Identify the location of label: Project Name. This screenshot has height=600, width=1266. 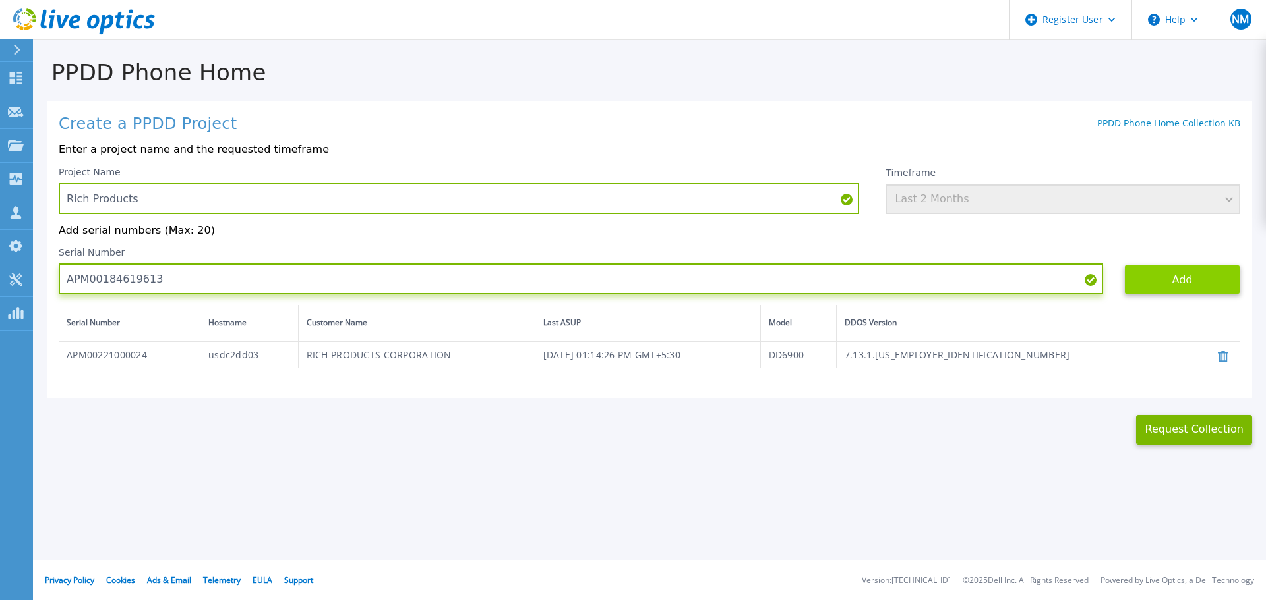
(90, 172).